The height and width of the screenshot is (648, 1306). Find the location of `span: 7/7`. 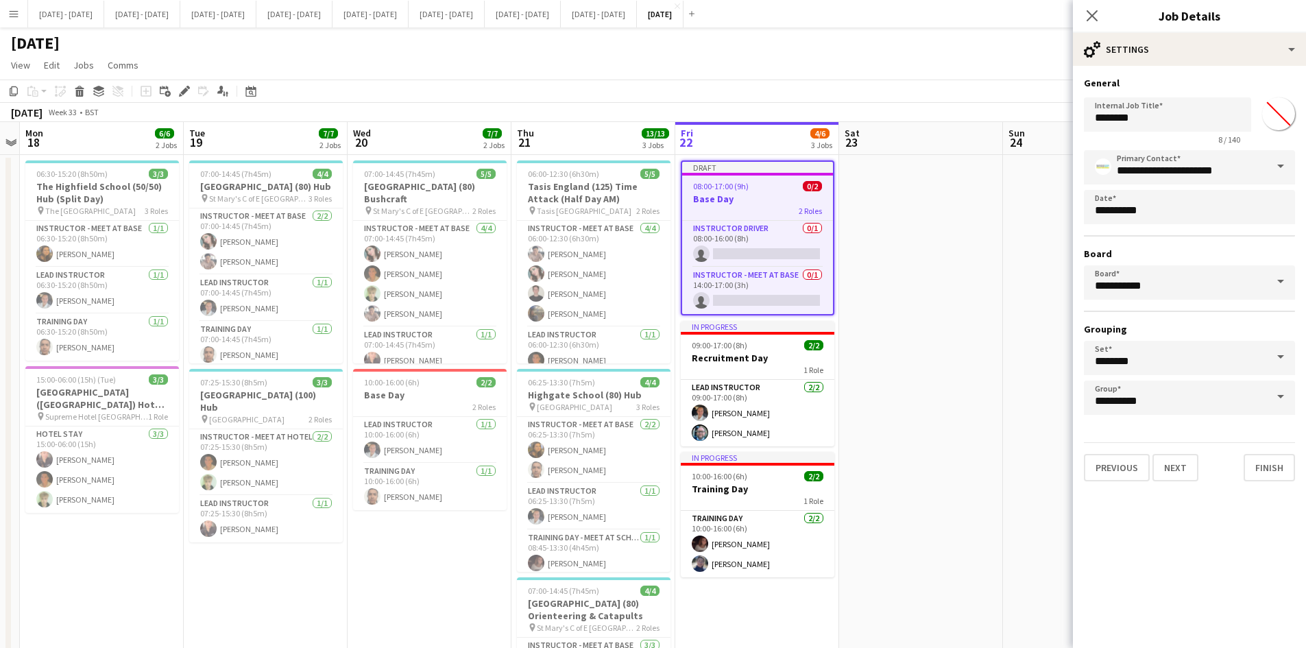

span: 7/7 is located at coordinates (492, 133).